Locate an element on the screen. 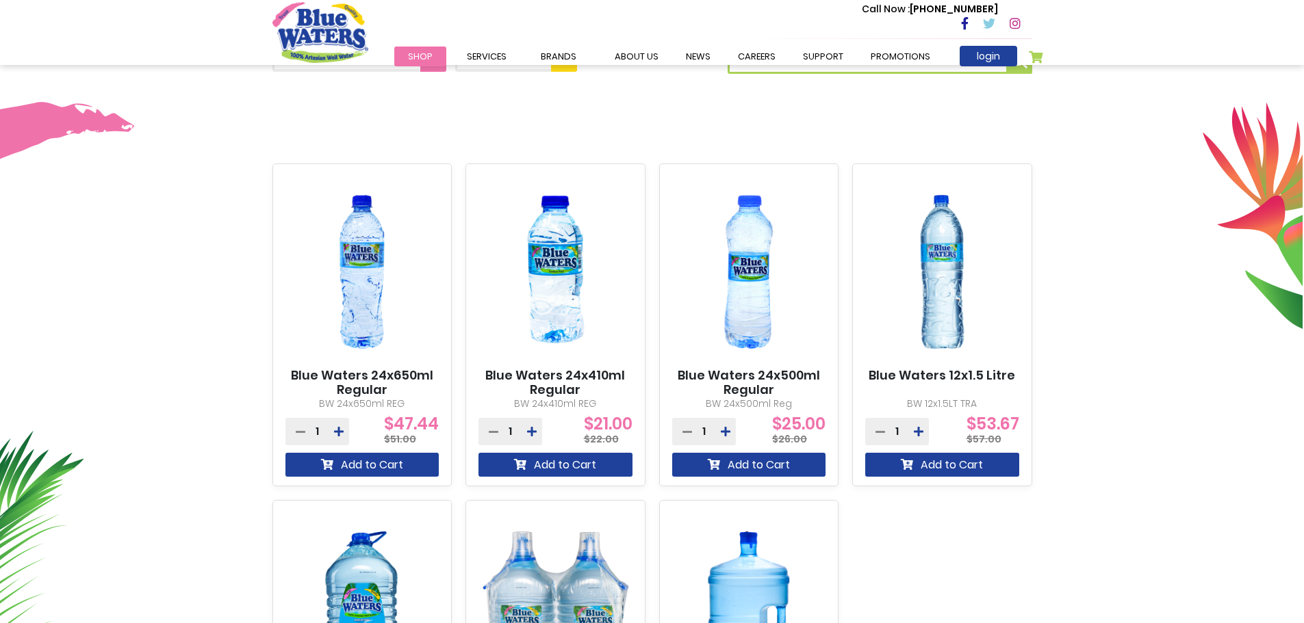 This screenshot has height=623, width=1304. span: $21.00 is located at coordinates (608, 430).